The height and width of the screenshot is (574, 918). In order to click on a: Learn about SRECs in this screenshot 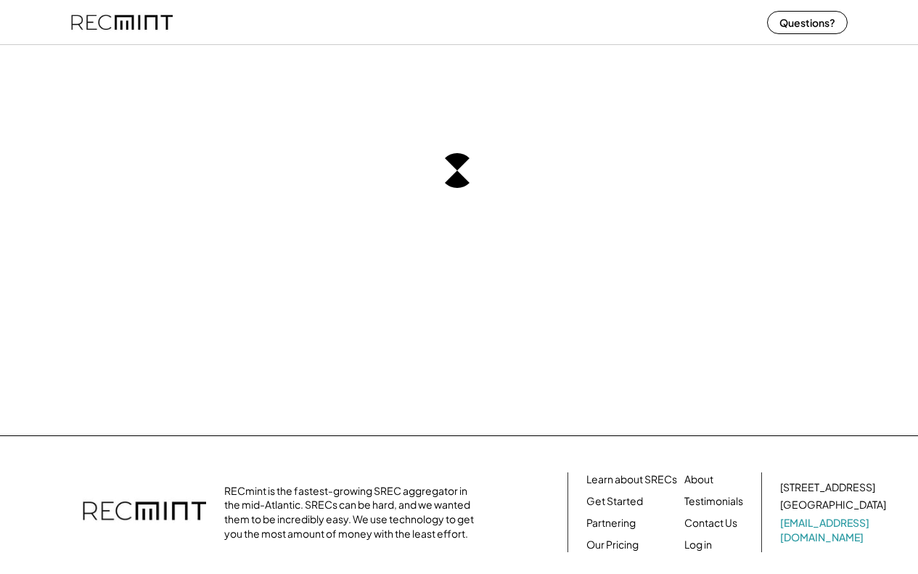, I will do `click(631, 479)`.